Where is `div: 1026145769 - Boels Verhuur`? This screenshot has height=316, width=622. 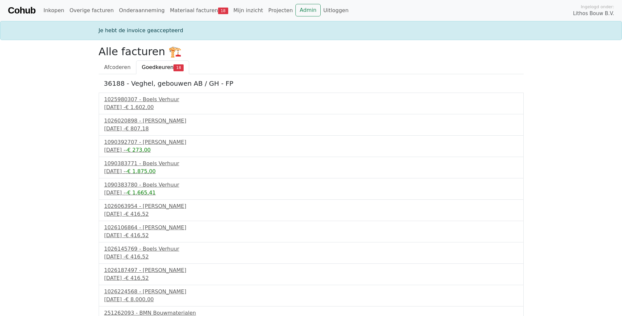
div: 1026145769 - Boels Verhuur is located at coordinates (311, 249).